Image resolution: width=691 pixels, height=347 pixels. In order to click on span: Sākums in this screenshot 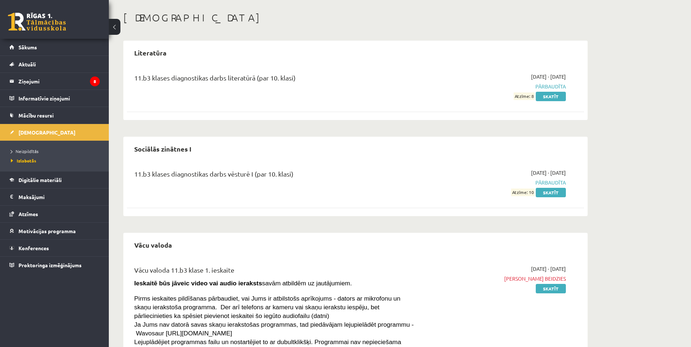, I will do `click(28, 47)`.